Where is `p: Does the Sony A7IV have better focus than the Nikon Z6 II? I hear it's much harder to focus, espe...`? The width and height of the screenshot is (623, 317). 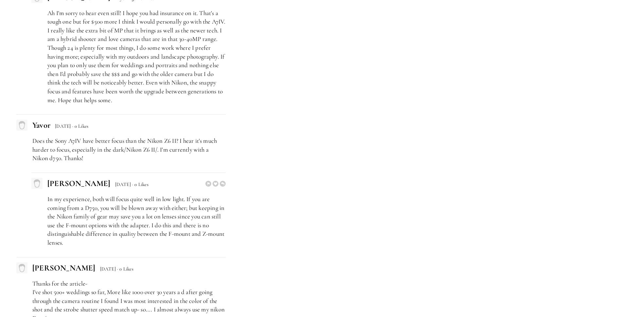
p: Does the Sony A7IV have better focus than the Nikon Z6 II? I hear it's much harder to focus, espe... is located at coordinates (129, 150).